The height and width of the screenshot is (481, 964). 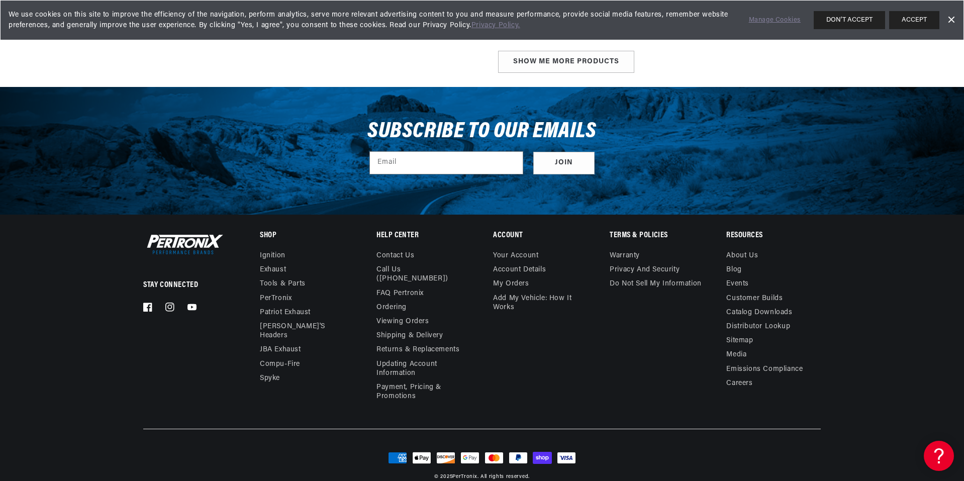 I want to click on a: Your account, so click(x=516, y=257).